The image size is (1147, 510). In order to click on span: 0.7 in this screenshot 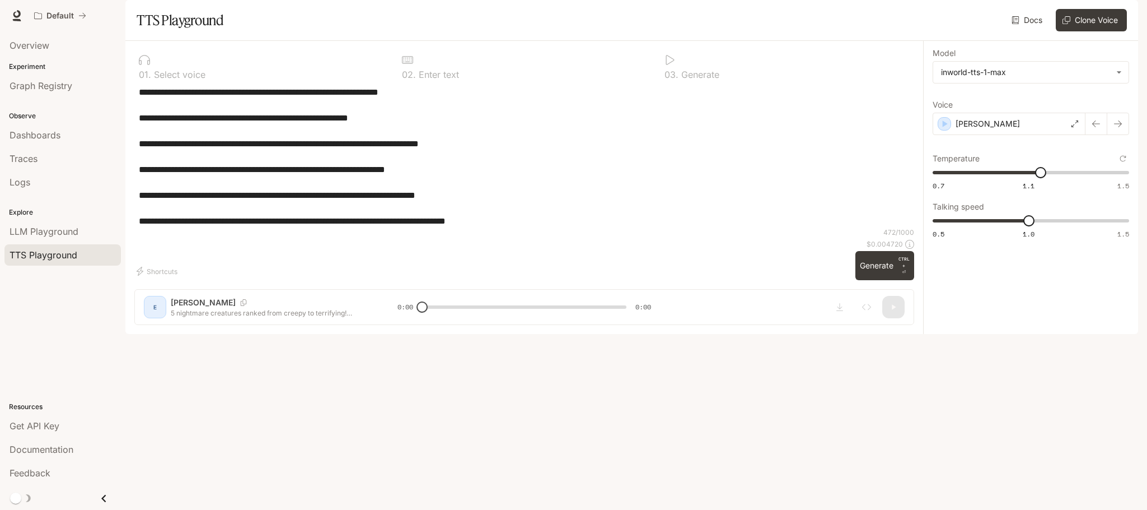, I will do `click(939, 185)`.